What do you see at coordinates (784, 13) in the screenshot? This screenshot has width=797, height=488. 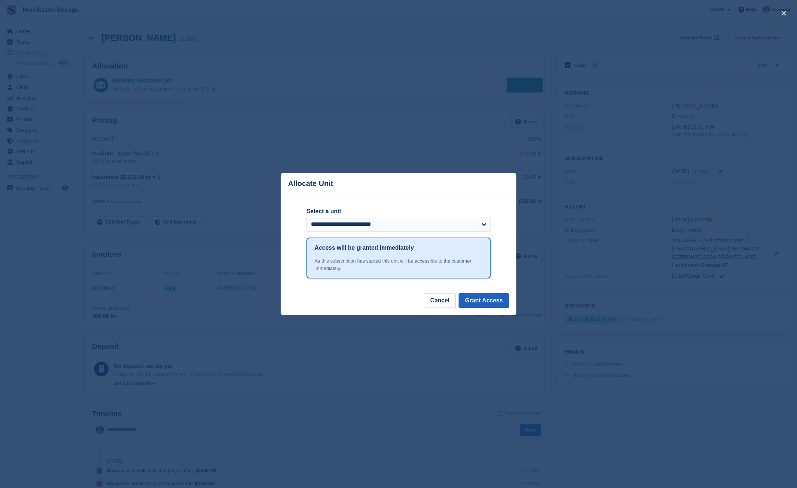 I see `button: close` at bounding box center [784, 13].